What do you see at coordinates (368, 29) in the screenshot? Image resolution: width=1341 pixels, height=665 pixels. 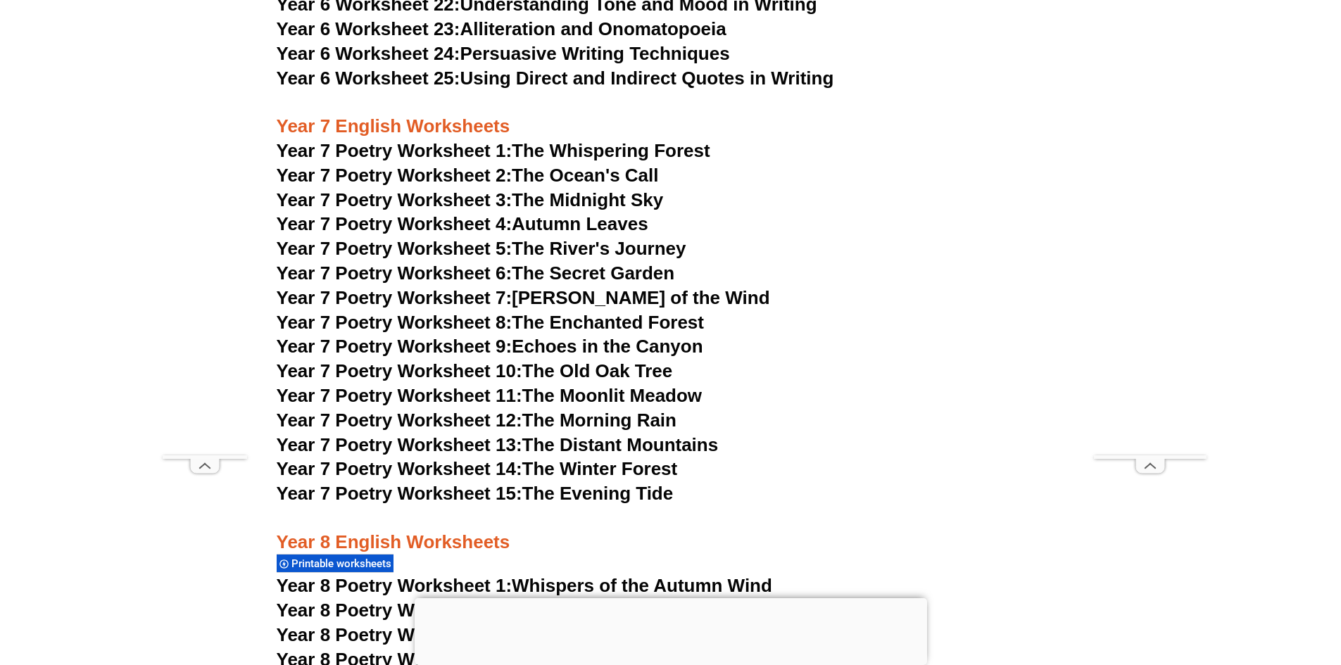 I see `span: Year 6 Worksheet 23:` at bounding box center [368, 29].